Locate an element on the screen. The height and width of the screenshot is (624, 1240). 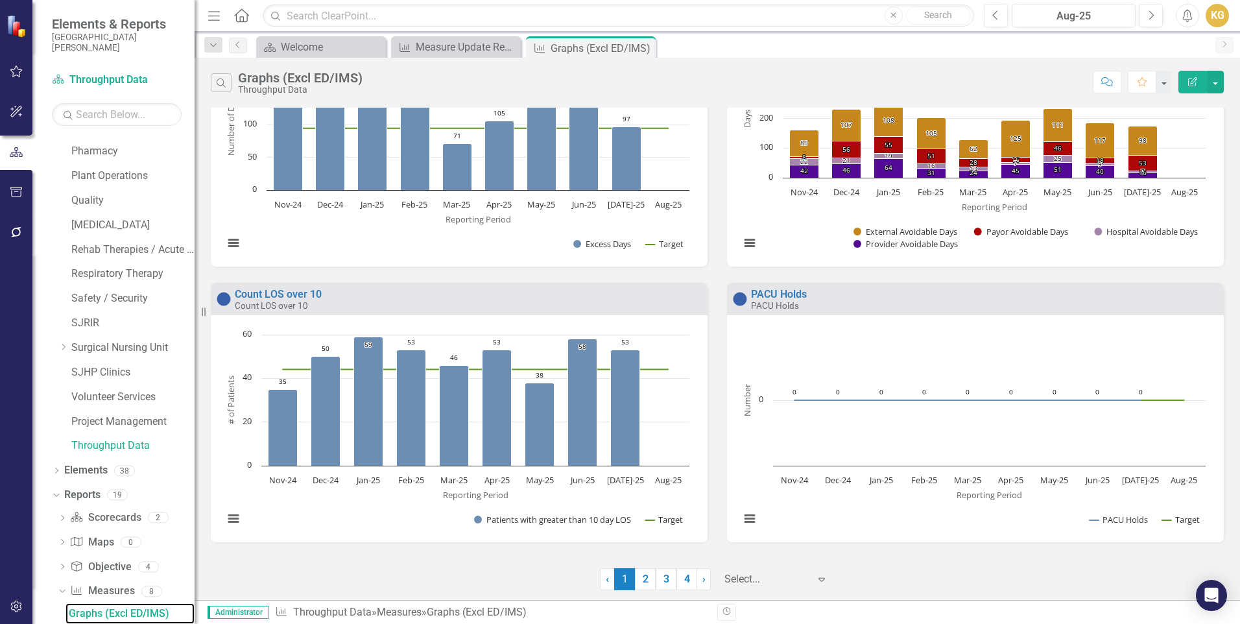
a: Quality is located at coordinates (133, 200).